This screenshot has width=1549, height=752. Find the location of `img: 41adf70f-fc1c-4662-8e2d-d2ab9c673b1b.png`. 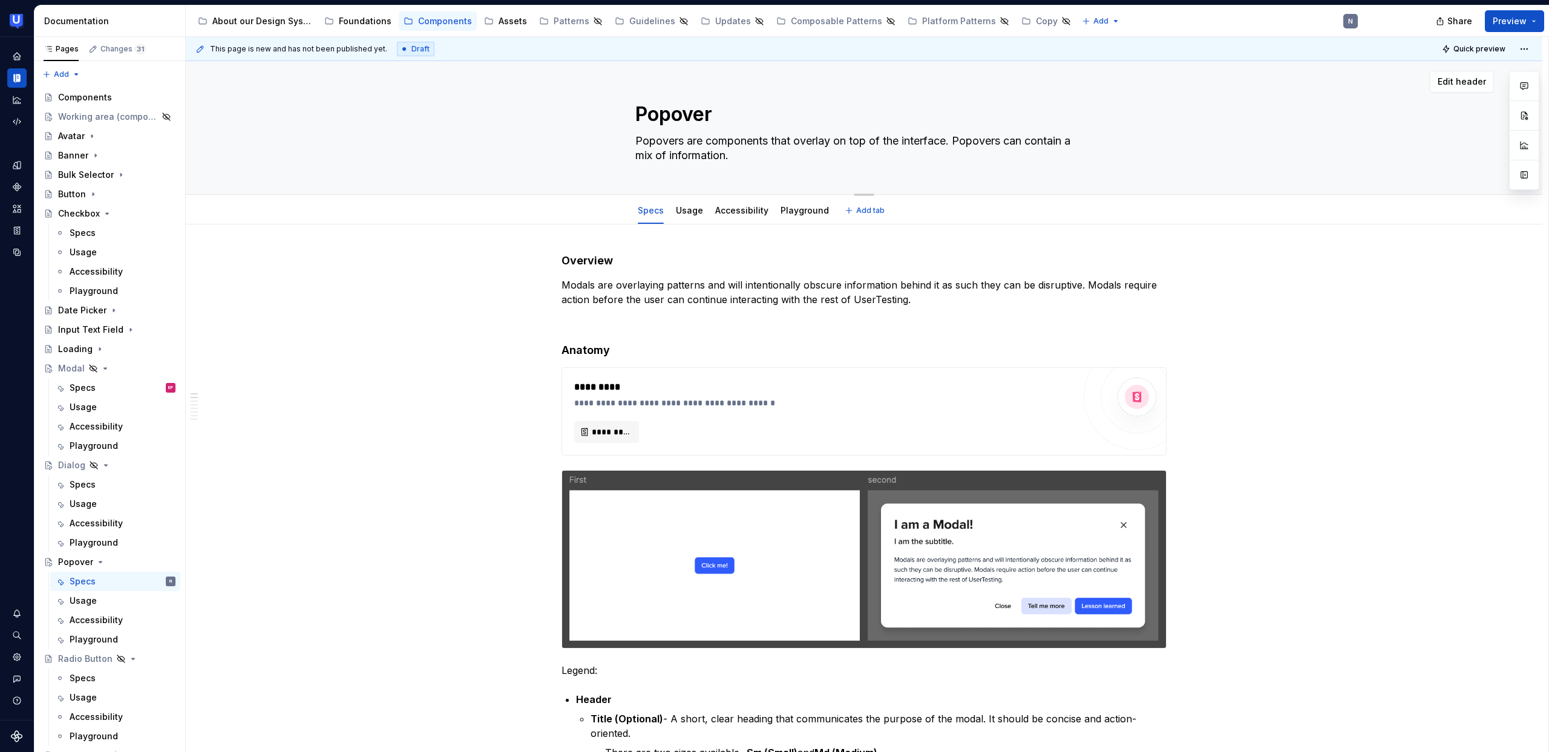

img: 41adf70f-fc1c-4662-8e2d-d2ab9c673b1b.png is located at coordinates (17, 21).